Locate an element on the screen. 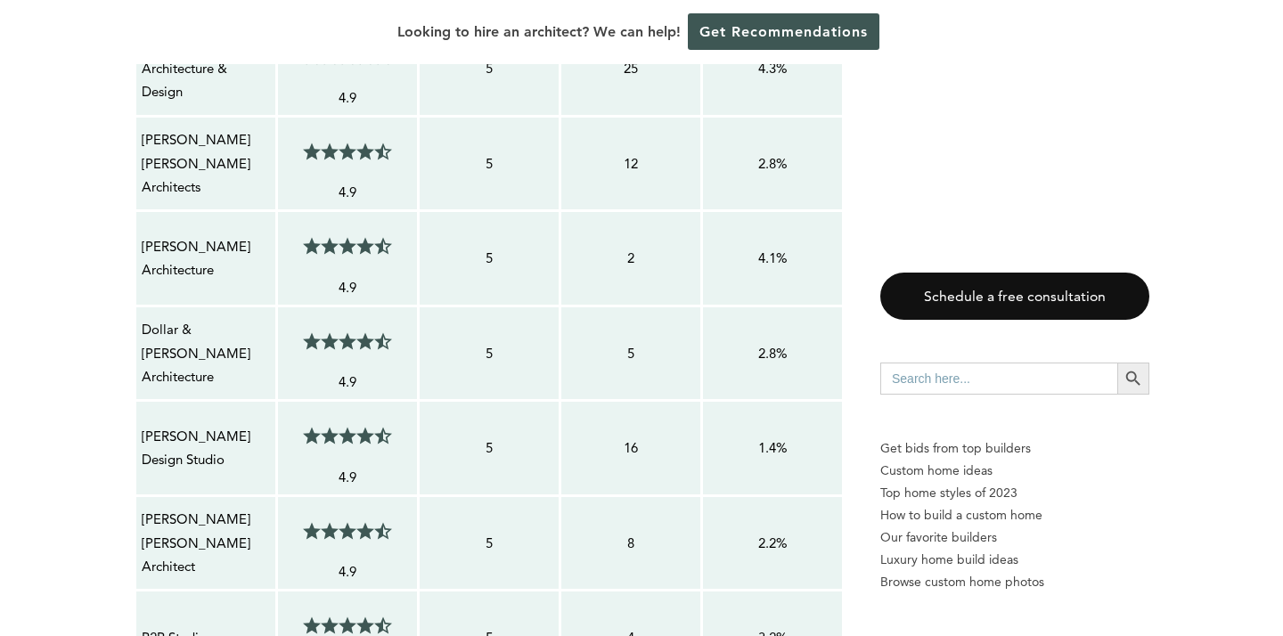 The image size is (1283, 636). a: Browse custom home photos is located at coordinates (1014, 582).